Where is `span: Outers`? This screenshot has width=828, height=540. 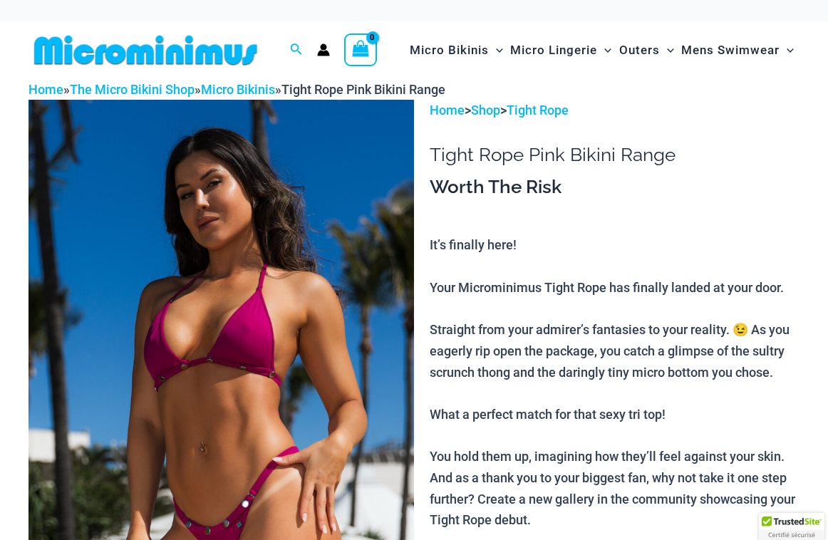
span: Outers is located at coordinates (639, 50).